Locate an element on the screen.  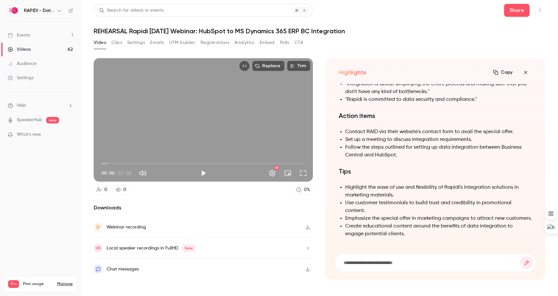
button: Registrations is located at coordinates (215, 43).